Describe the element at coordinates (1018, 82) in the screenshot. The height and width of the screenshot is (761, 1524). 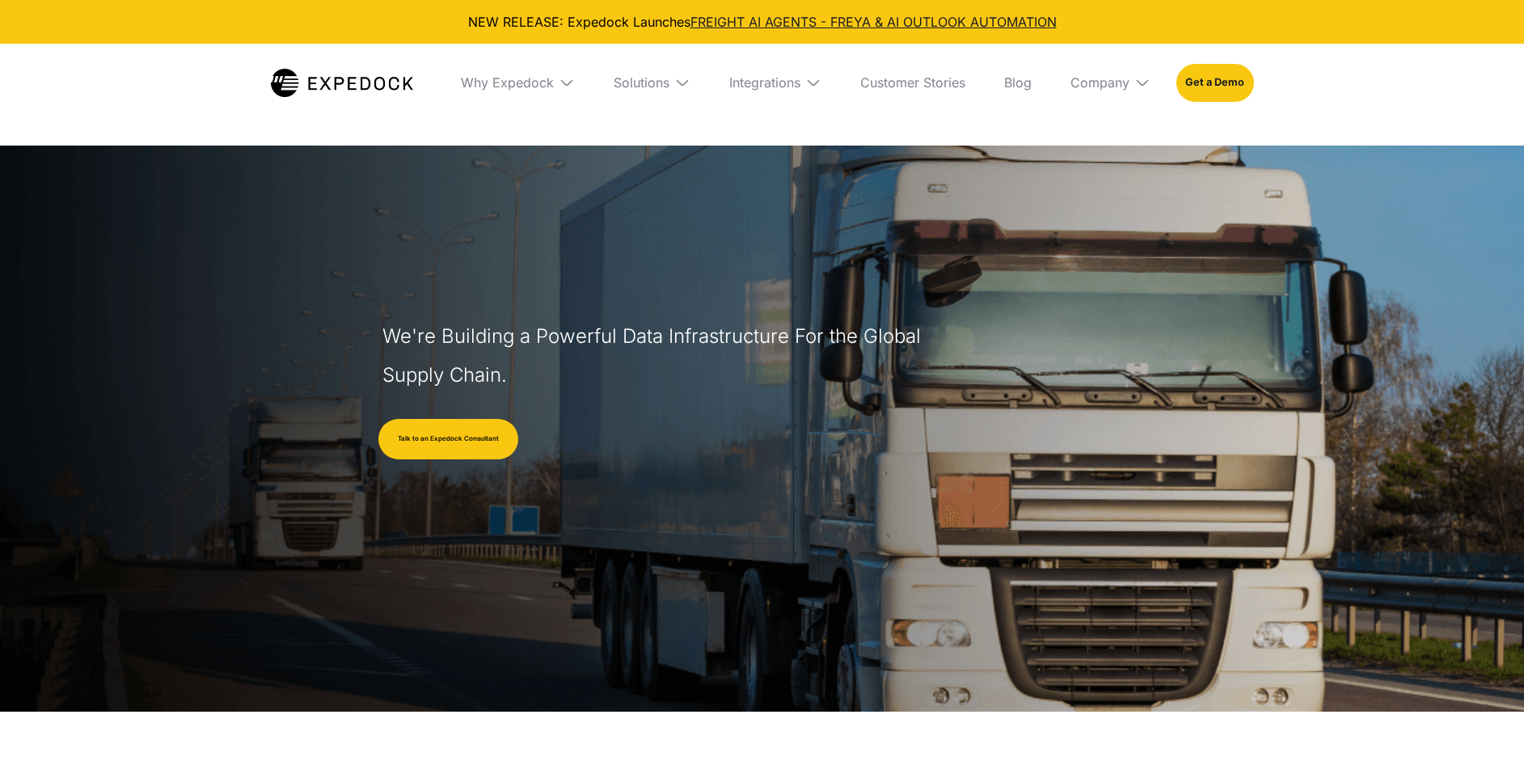
I see `a: Blog` at that location.